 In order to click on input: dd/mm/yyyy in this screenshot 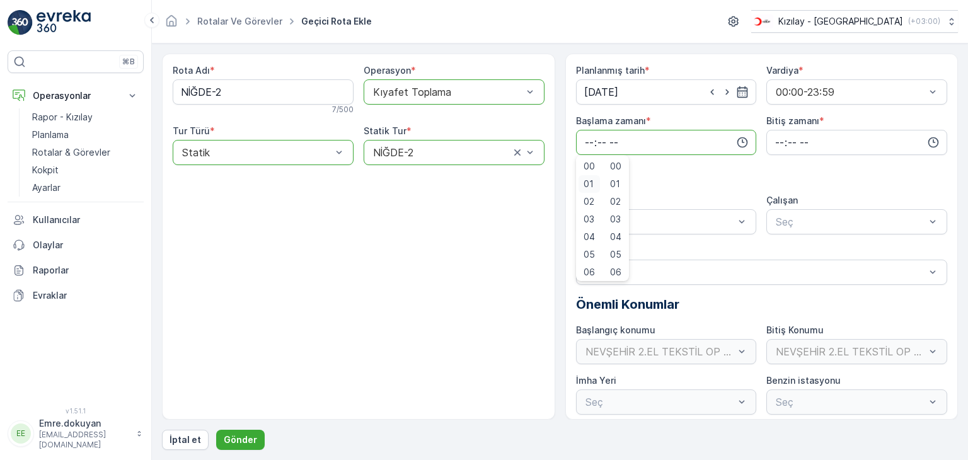, I will do `click(666, 92)`.